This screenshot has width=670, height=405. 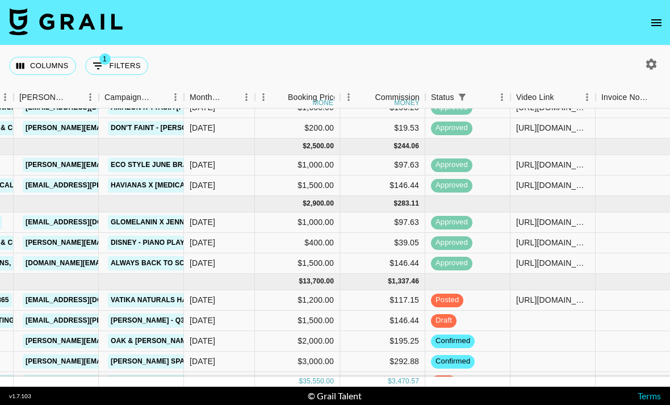 What do you see at coordinates (155, 242) in the screenshot?
I see `a: Disney - Piano Playlist` at bounding box center [155, 242].